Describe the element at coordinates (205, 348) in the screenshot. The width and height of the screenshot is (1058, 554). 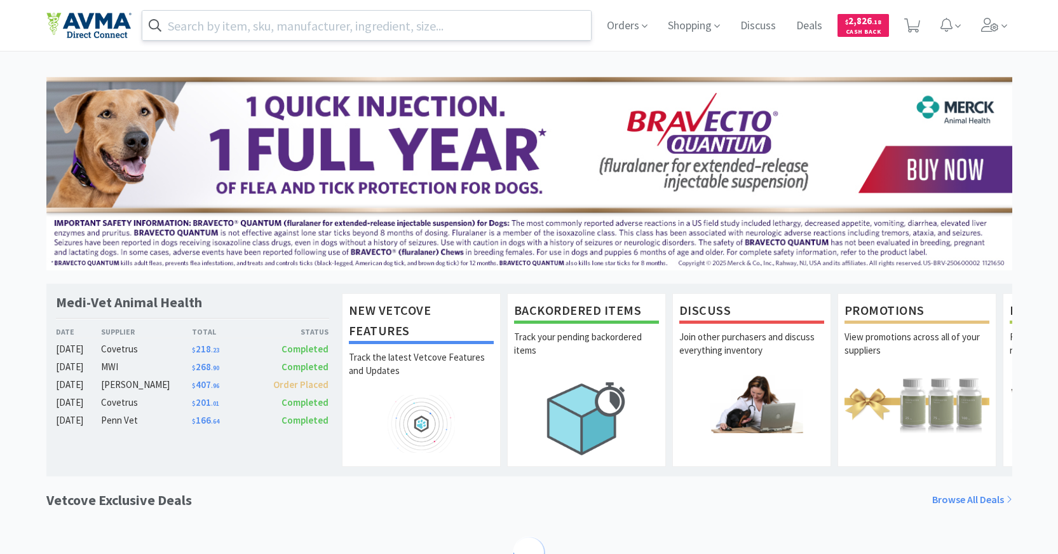
I see `span: 218` at that location.